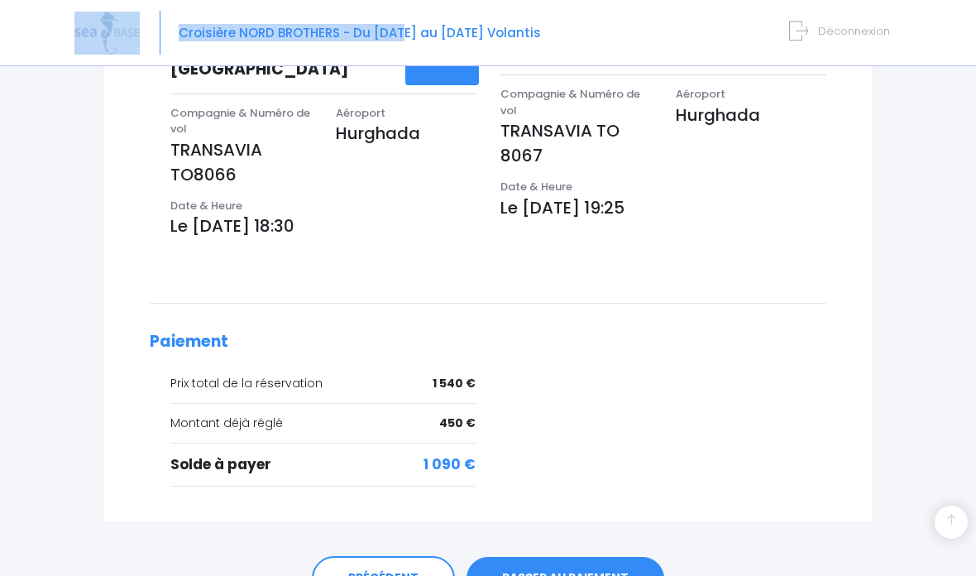 The width and height of the screenshot is (976, 576). I want to click on span: 1 090 €, so click(449, 465).